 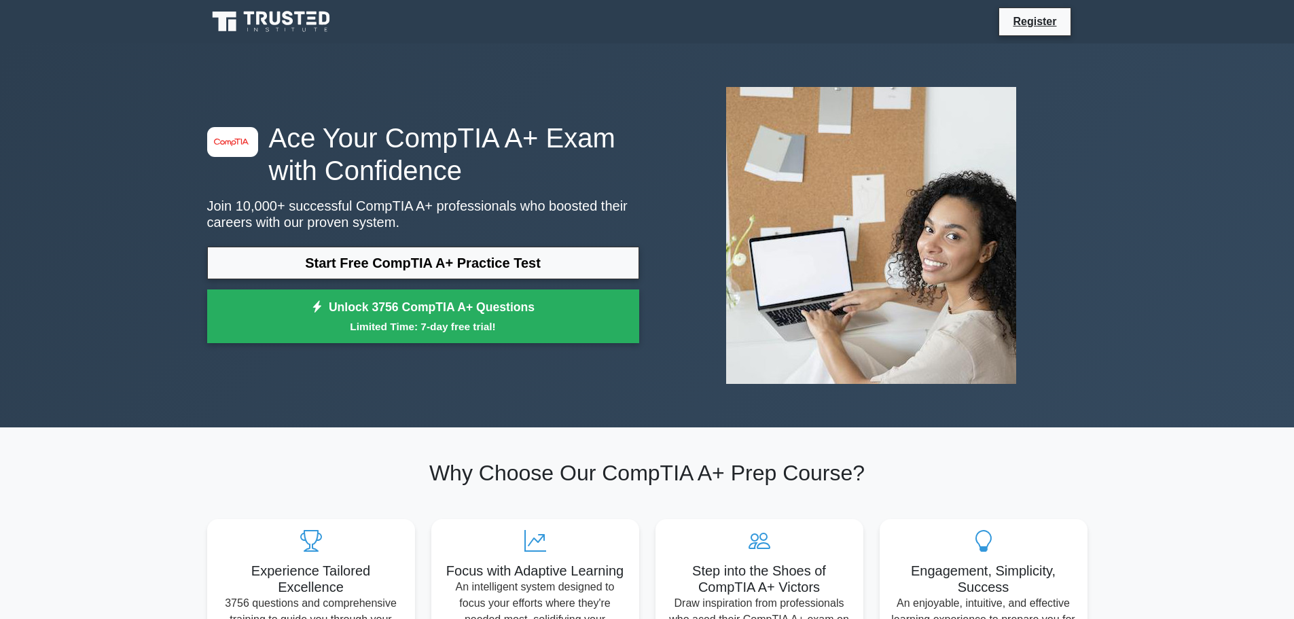 I want to click on h1: Ace Your CompTIA A+ Exam with Confidence, so click(x=423, y=154).